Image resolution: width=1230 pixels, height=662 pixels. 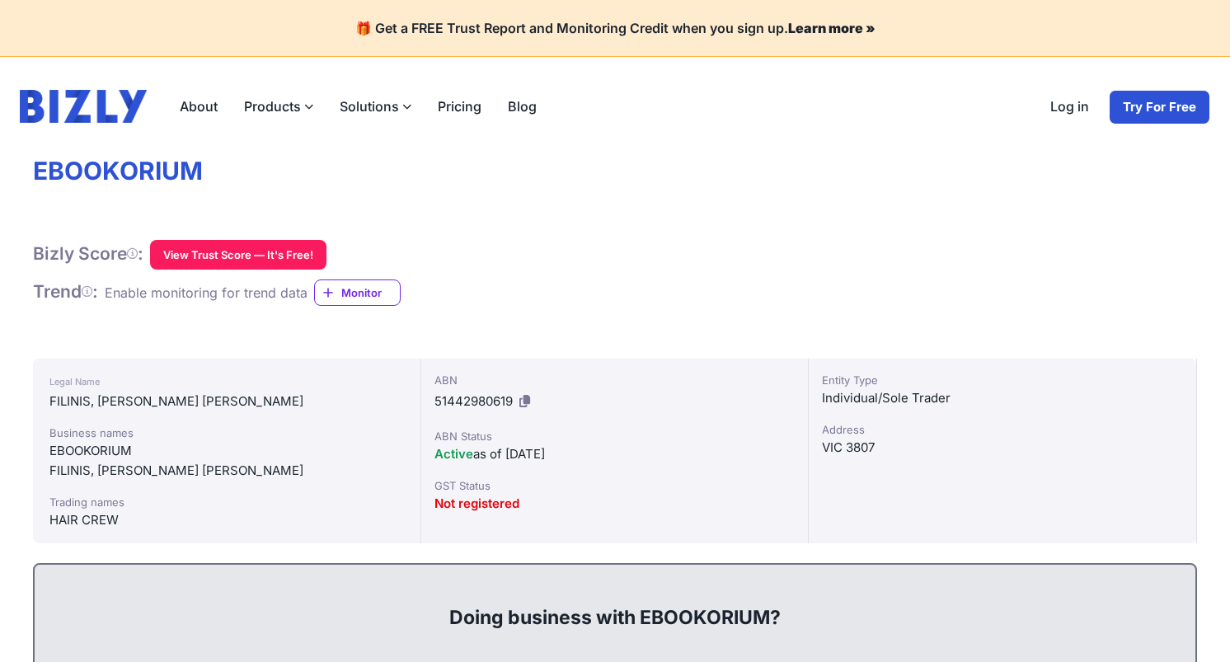 What do you see at coordinates (227, 451) in the screenshot?
I see `div: EBOOKORIUM` at bounding box center [227, 451].